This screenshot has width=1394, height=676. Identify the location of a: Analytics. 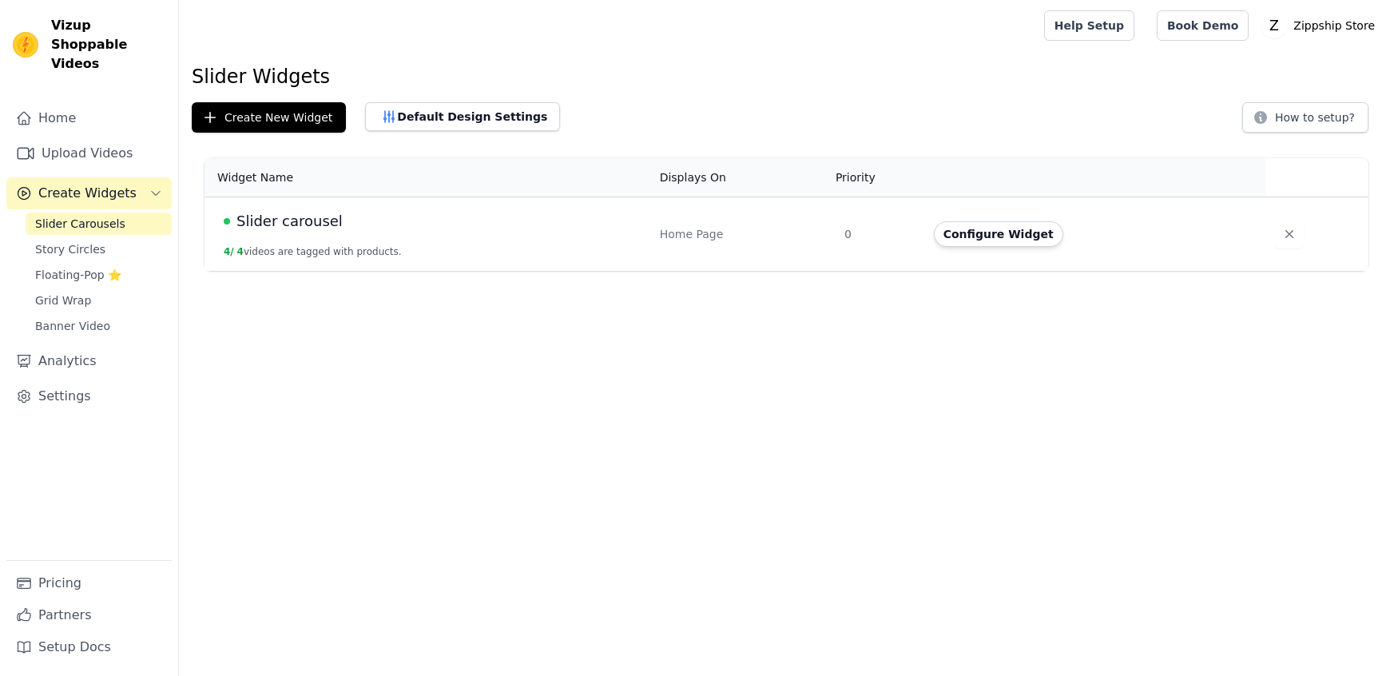
(89, 361).